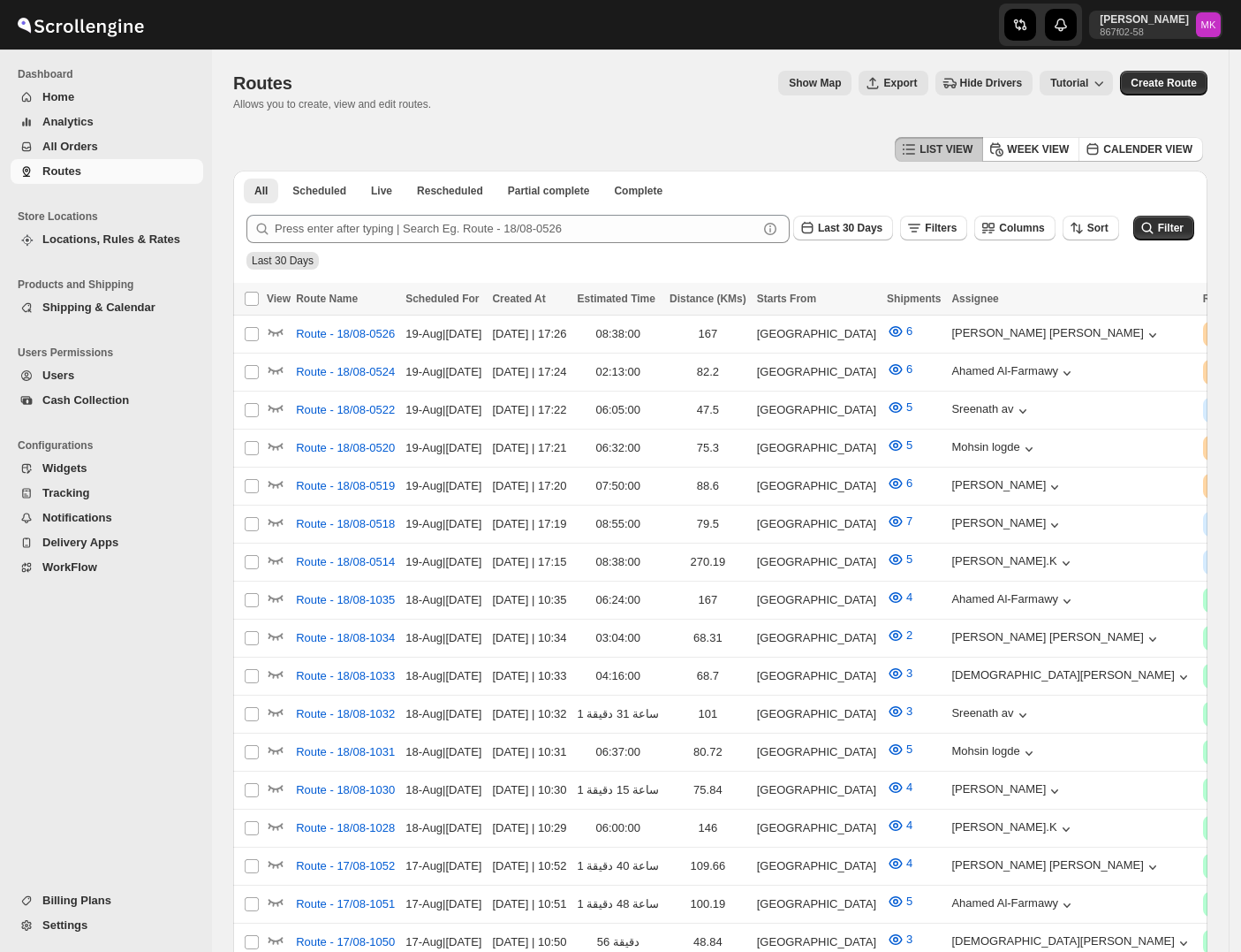  I want to click on button: Route - 18/08-1035, so click(345, 600).